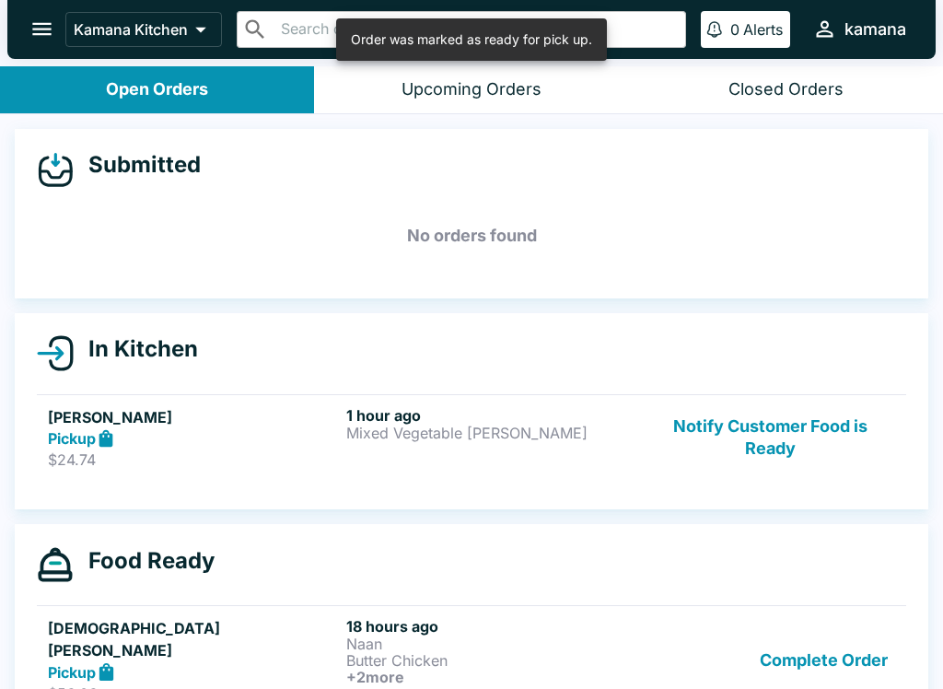  Describe the element at coordinates (144, 561) in the screenshot. I see `h4: Food Ready` at that location.